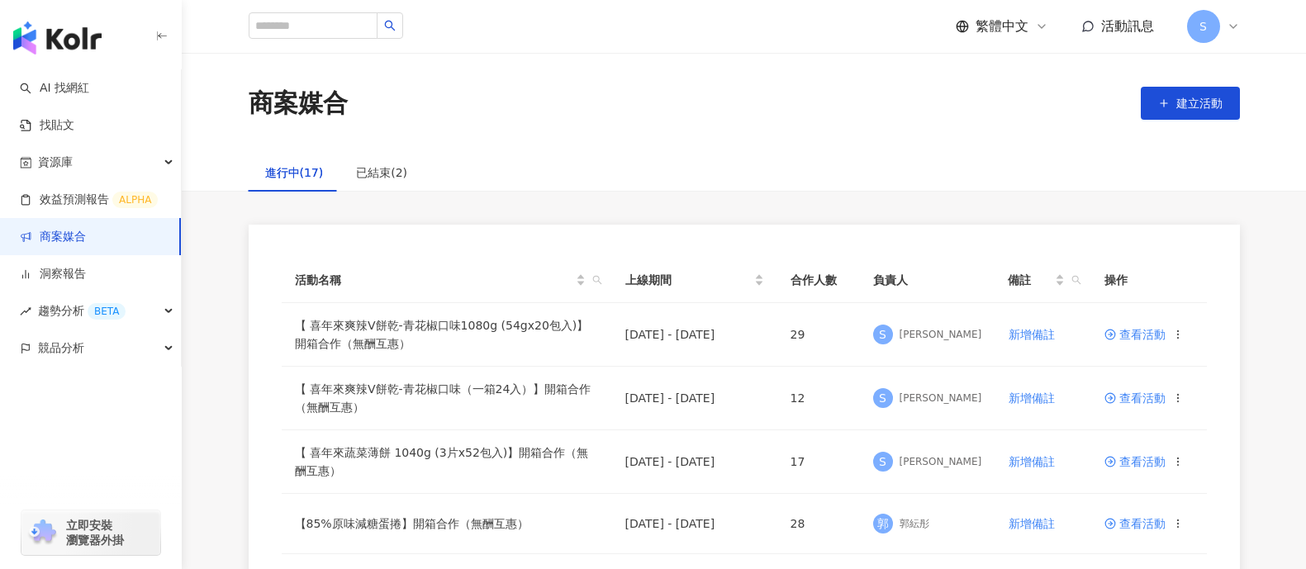  What do you see at coordinates (1149, 280) in the screenshot?
I see `th: 操作` at bounding box center [1149, 280].